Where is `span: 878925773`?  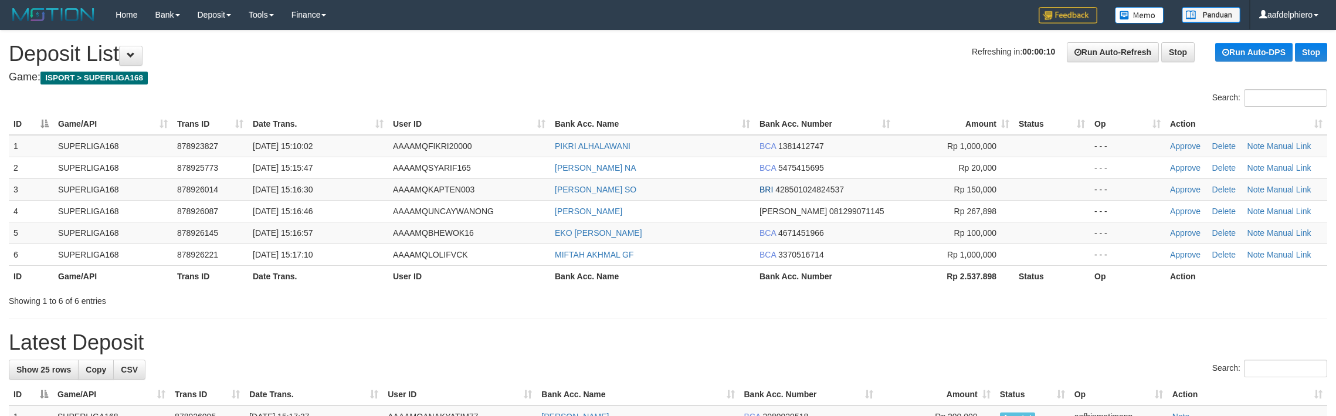
span: 878925773 is located at coordinates (198, 168).